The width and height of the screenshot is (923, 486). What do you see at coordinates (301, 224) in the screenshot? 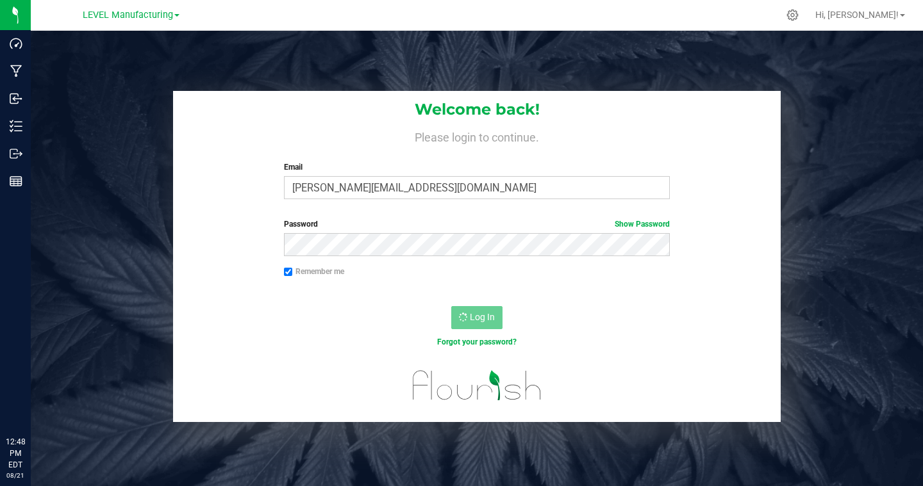
I see `span: Password` at bounding box center [301, 224].